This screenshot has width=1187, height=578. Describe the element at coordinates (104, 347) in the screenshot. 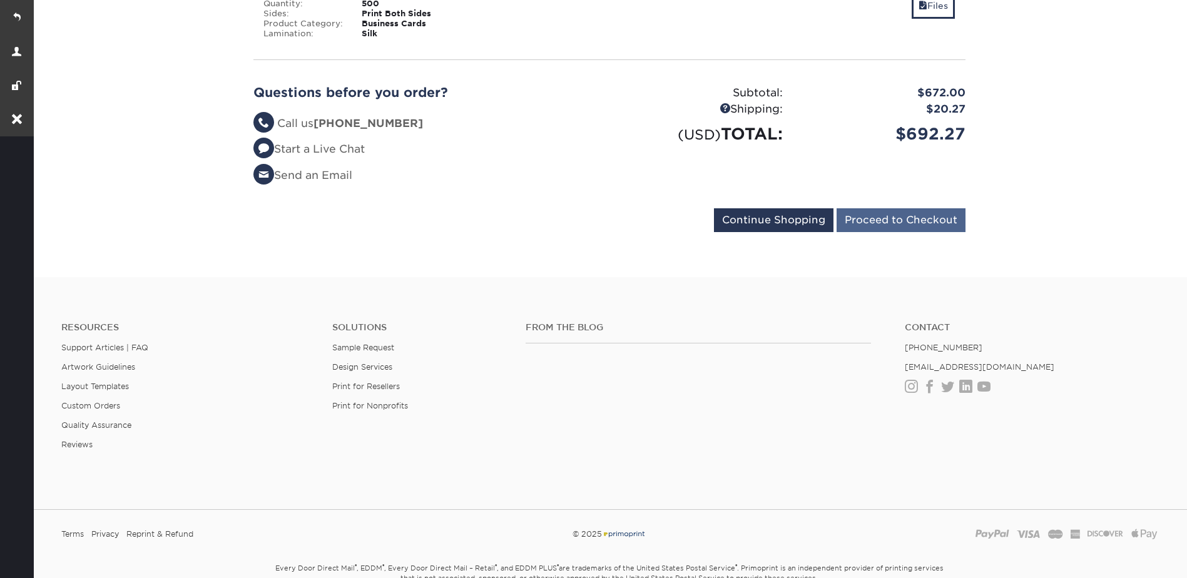

I see `a: Support Articles | FAQ` at that location.